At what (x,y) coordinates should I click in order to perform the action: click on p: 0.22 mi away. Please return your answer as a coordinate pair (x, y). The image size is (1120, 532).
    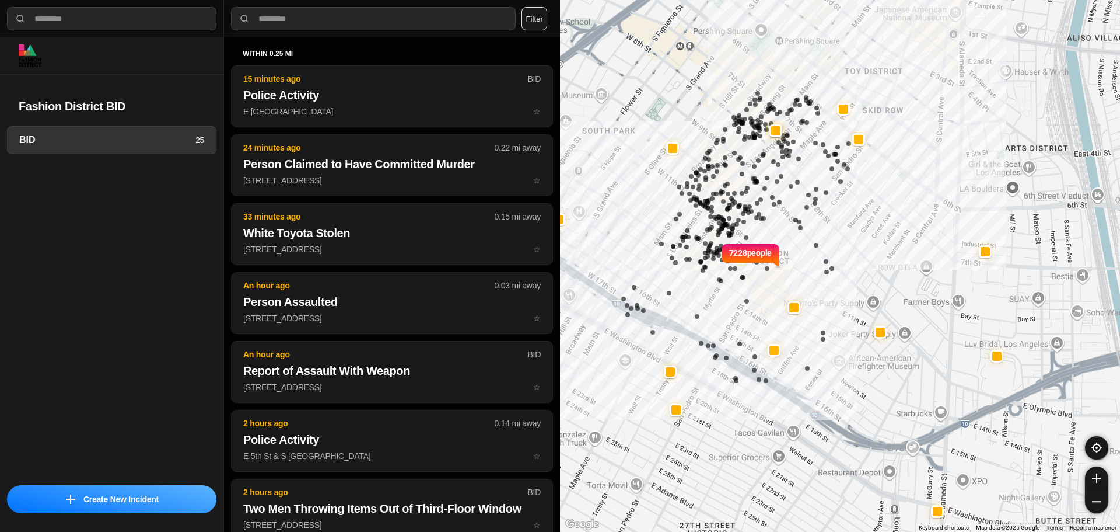
    Looking at the image, I should click on (518, 148).